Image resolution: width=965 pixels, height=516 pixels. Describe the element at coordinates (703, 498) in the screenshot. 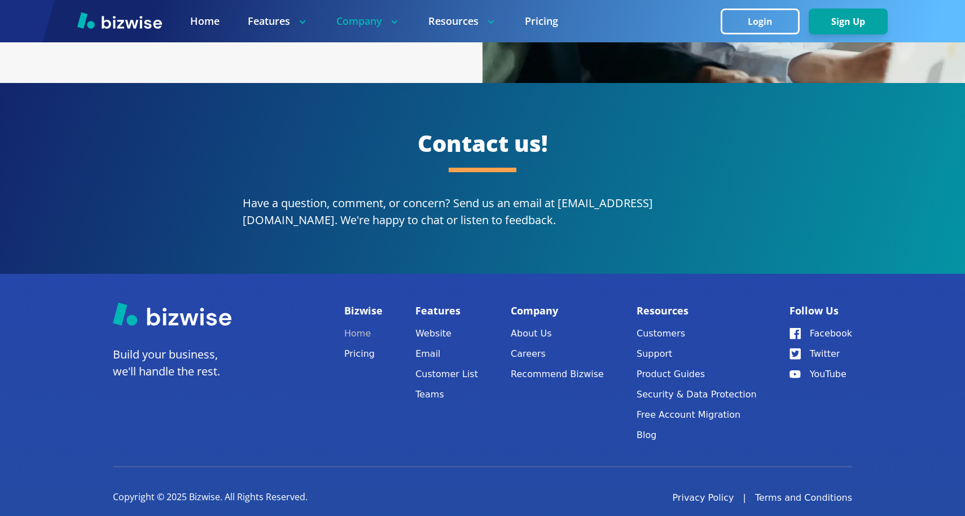

I see `a: Privacy Policy` at that location.